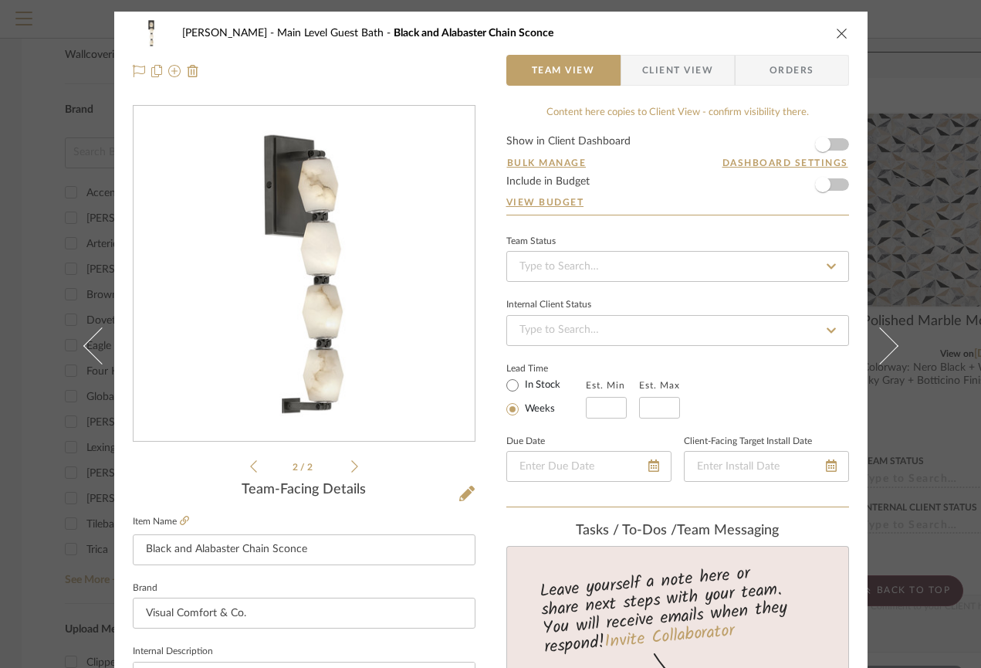  What do you see at coordinates (677, 608) in the screenshot?
I see `div: Leave yourself a note here or share next steps with your team. You will receive emails when they ...` at bounding box center [677, 608].